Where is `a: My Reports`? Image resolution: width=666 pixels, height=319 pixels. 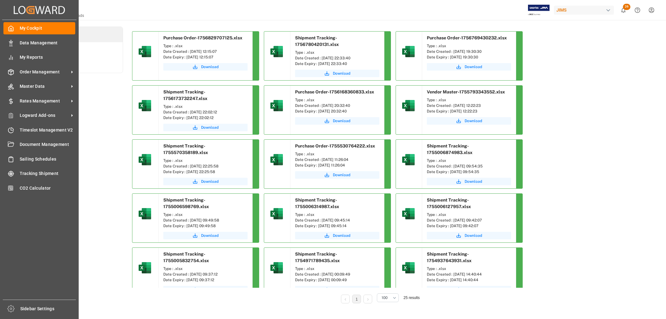
a: My Reports is located at coordinates (39, 57).